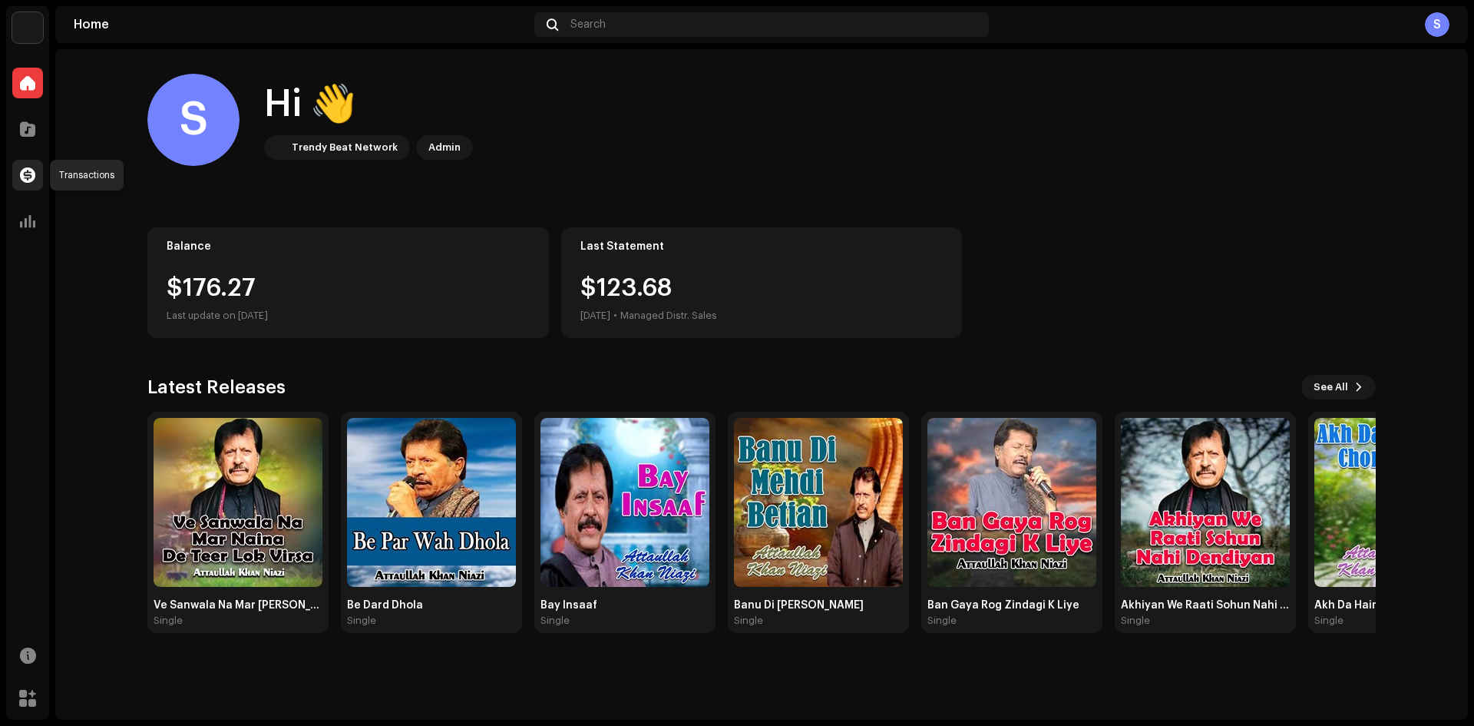  What do you see at coordinates (819, 502) in the screenshot?
I see `img: e84f79de-76eb-4566-9f0e-170b27940ee3` at bounding box center [819, 502].